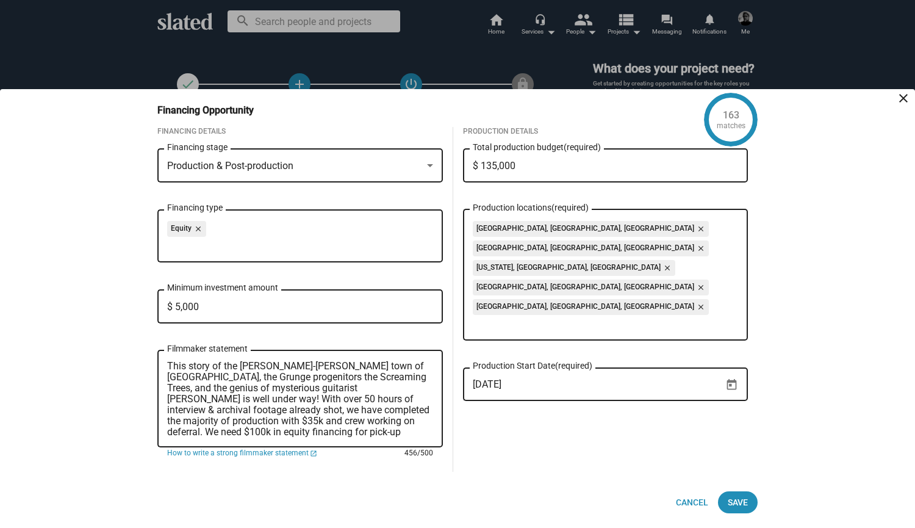 The width and height of the screenshot is (915, 528). I want to click on span: How to write a strong filmmaker statement, so click(238, 453).